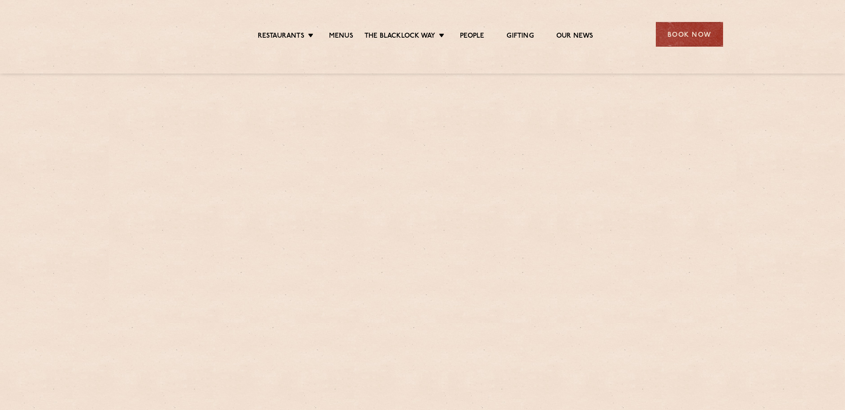 Image resolution: width=845 pixels, height=410 pixels. What do you see at coordinates (575, 37) in the screenshot?
I see `a: Our News` at bounding box center [575, 37].